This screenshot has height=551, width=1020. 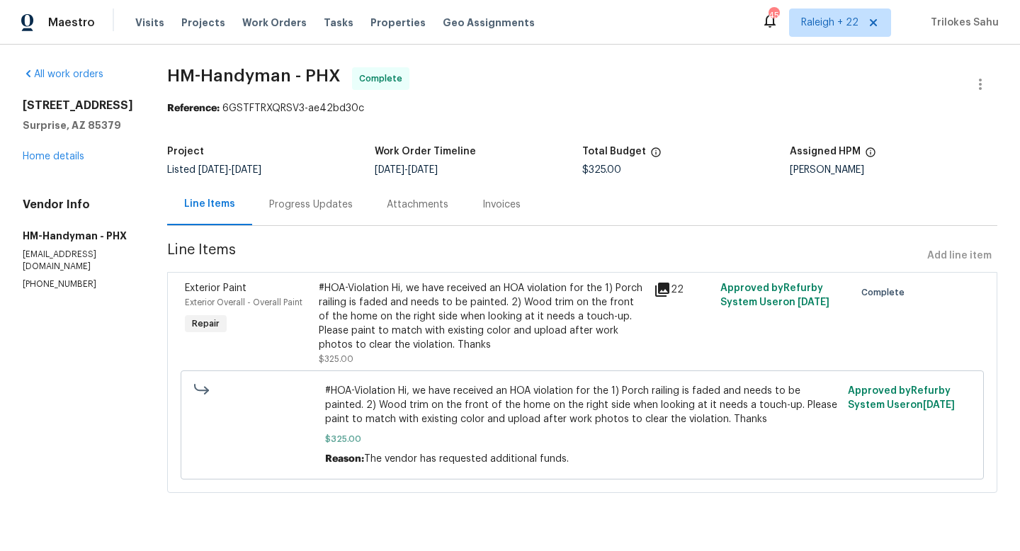 I want to click on div: 456, so click(x=773, y=16).